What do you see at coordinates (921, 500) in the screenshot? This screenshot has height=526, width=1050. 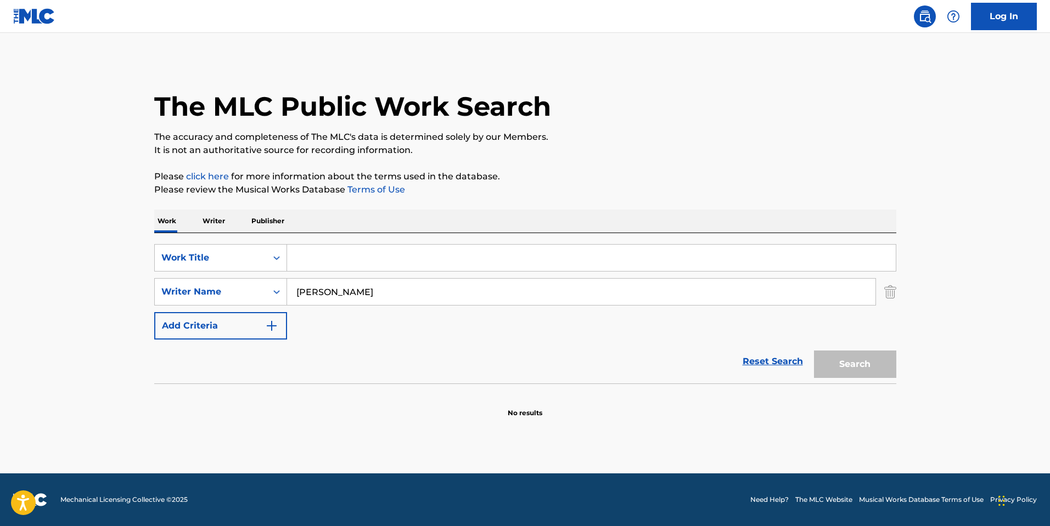 I see `a: Musical Works Database Terms of Use` at bounding box center [921, 500].